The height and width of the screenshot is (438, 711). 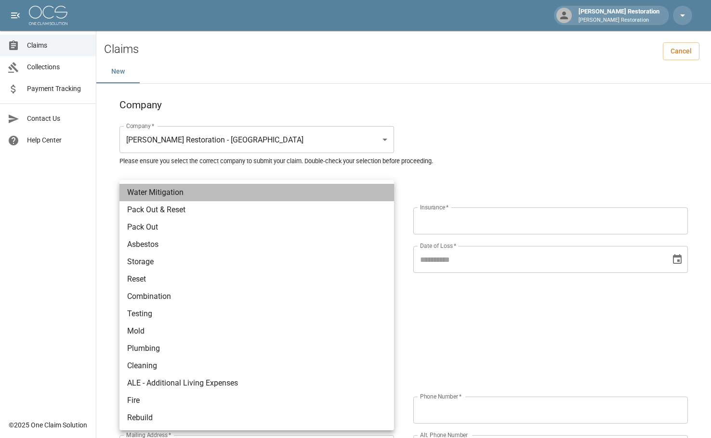 What do you see at coordinates (257, 210) in the screenshot?
I see `li: Pack Out & Reset` at bounding box center [257, 210].